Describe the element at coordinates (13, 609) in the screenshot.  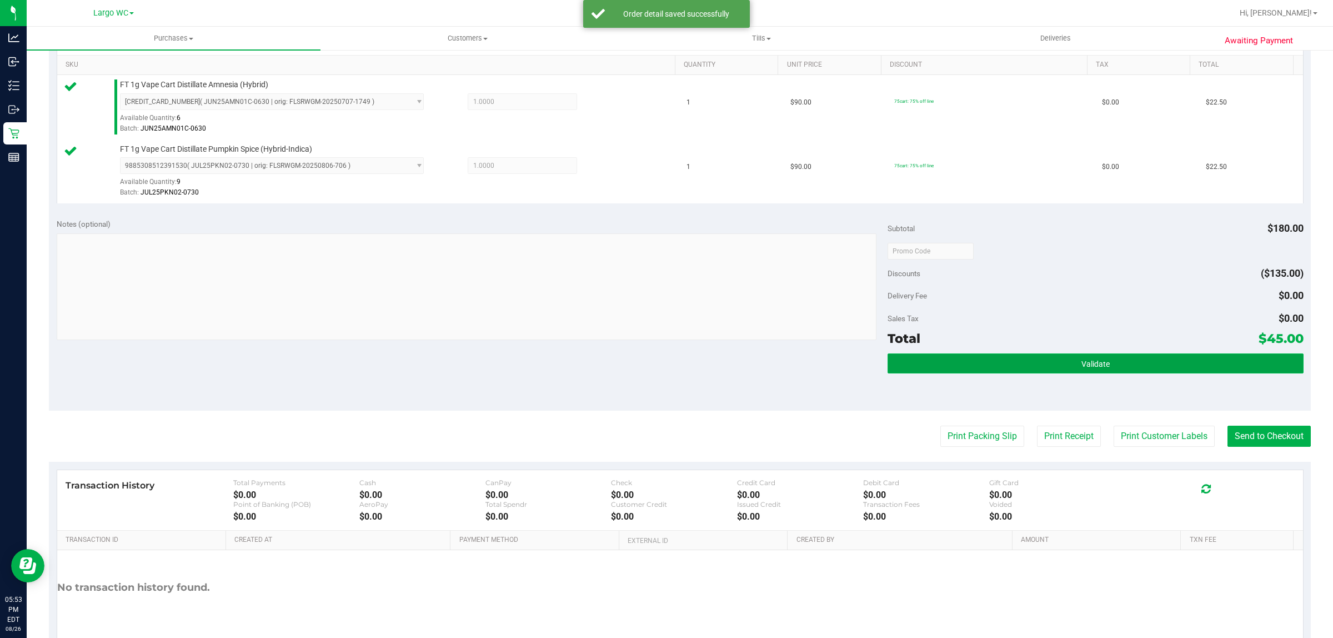
I see `p: 05:53 PM EDT` at that location.